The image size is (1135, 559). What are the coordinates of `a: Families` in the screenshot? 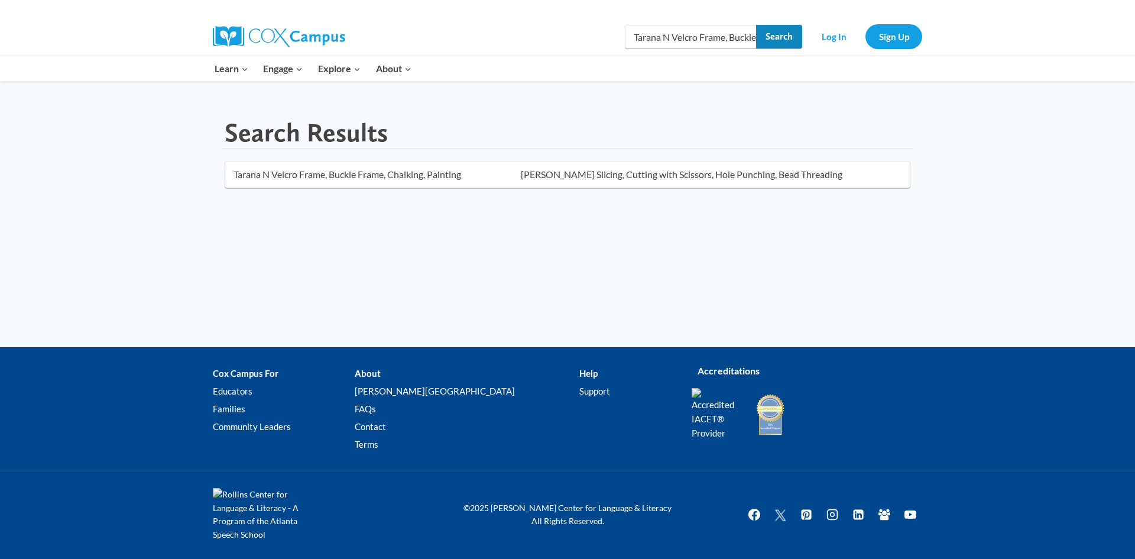 It's located at (284, 409).